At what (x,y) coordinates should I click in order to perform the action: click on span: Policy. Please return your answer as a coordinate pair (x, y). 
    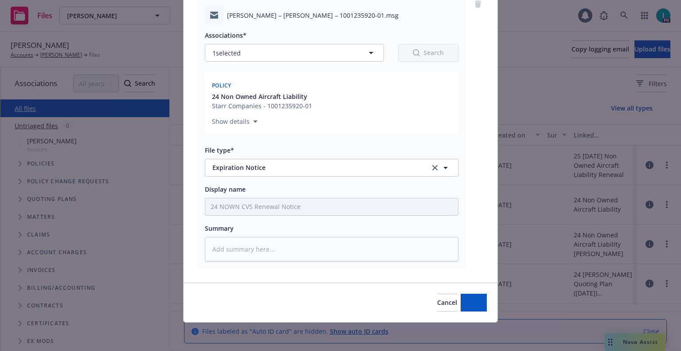
    Looking at the image, I should click on (222, 85).